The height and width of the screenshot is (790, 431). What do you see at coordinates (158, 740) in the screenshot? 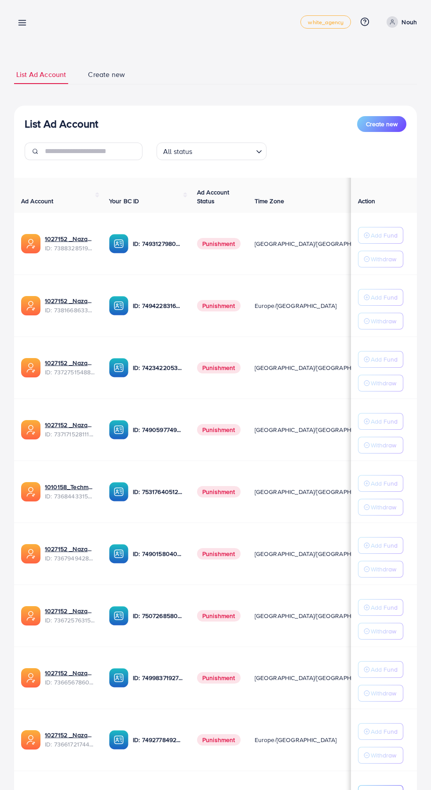
I see `p: ID: 7492778492849930241` at bounding box center [158, 740].